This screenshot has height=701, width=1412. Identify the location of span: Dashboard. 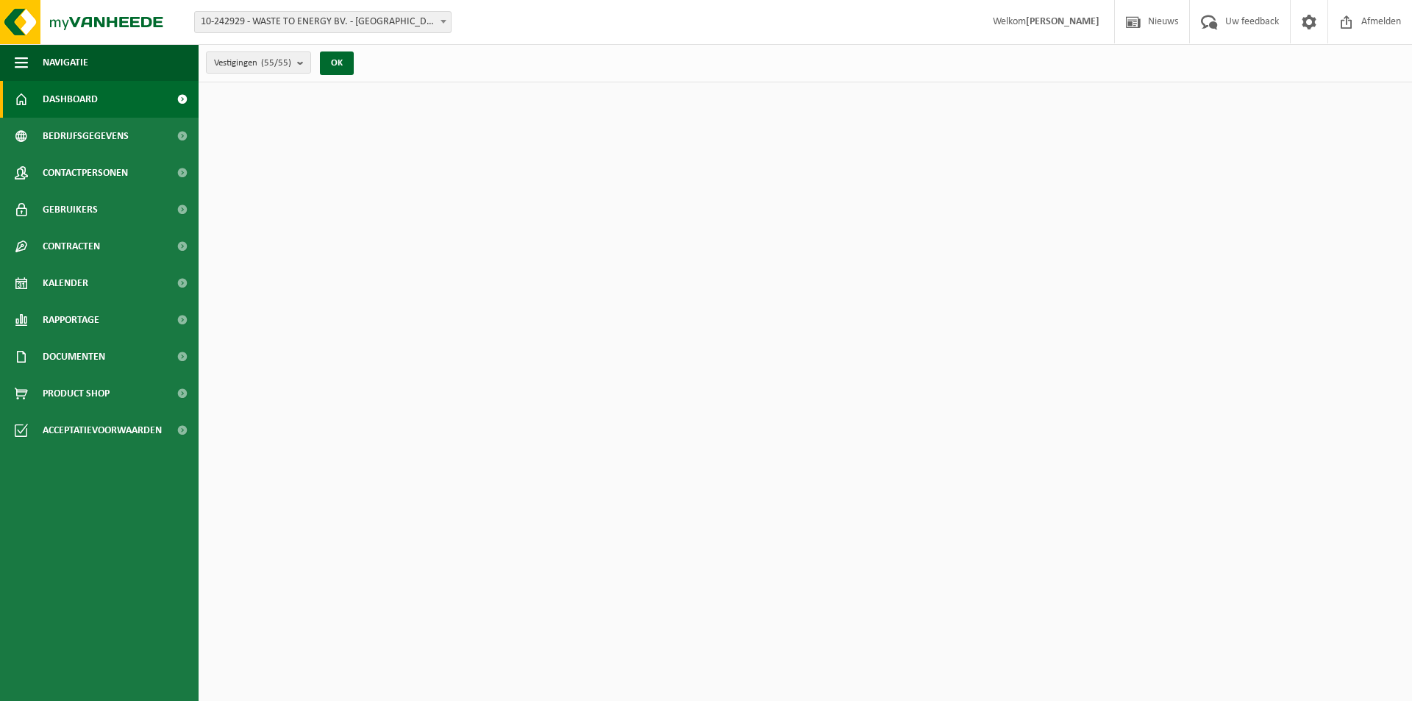
(70, 99).